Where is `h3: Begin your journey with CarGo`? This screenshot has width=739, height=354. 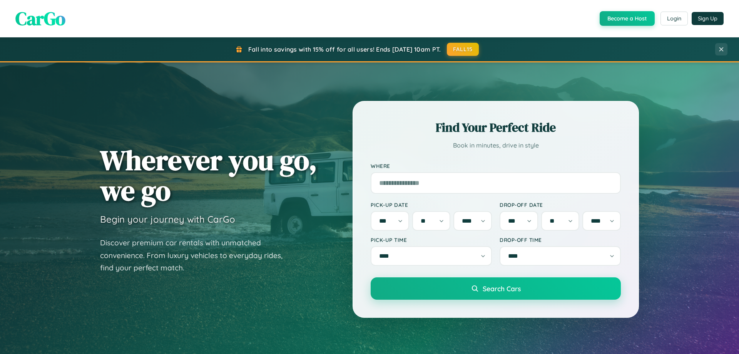
h3: Begin your journey with CarGo is located at coordinates (167, 219).